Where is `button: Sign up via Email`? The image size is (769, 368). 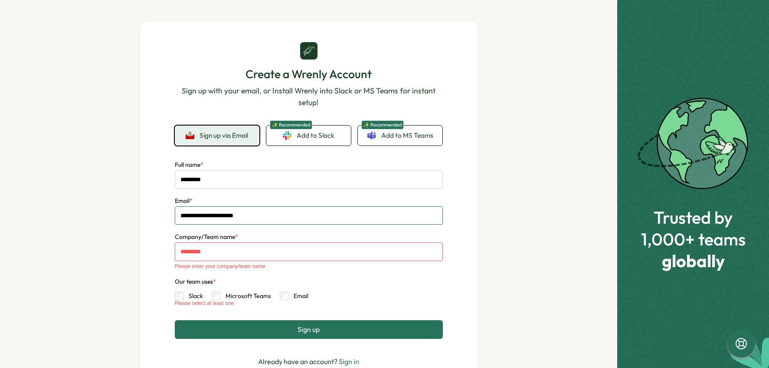
button: Sign up via Email is located at coordinates (217, 135).